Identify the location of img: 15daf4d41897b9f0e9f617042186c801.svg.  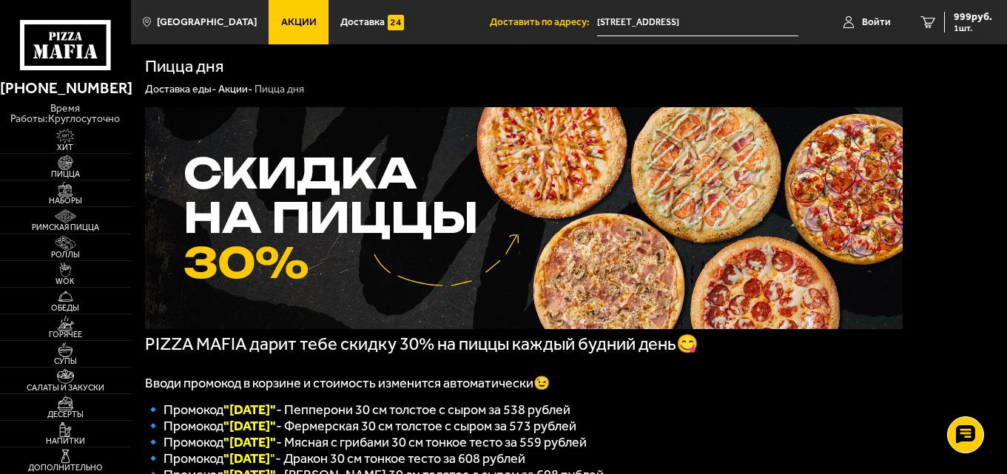
(395, 22).